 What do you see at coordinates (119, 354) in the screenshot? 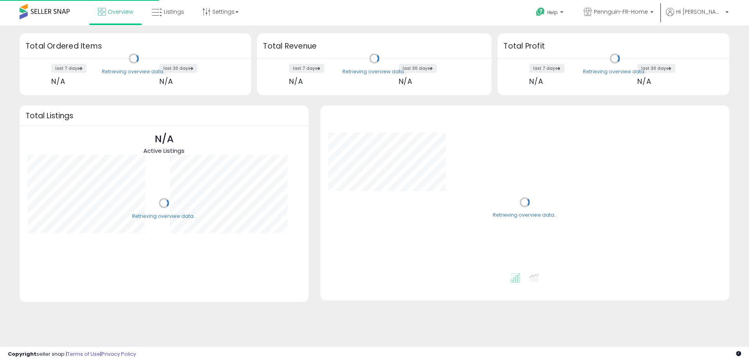
I see `a: Privacy Policy` at bounding box center [119, 354].